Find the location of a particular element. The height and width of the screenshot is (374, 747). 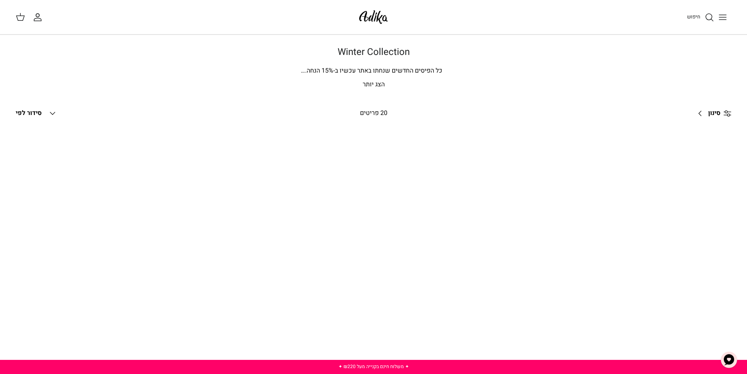

button: סידור לפי is located at coordinates (36, 113).